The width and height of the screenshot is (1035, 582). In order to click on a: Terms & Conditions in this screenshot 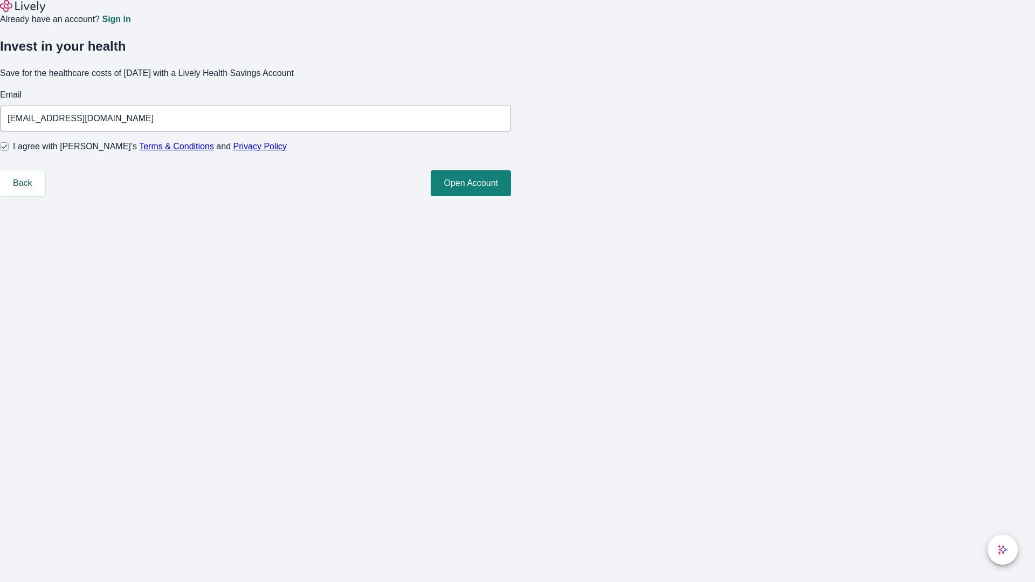, I will do `click(176, 146)`.